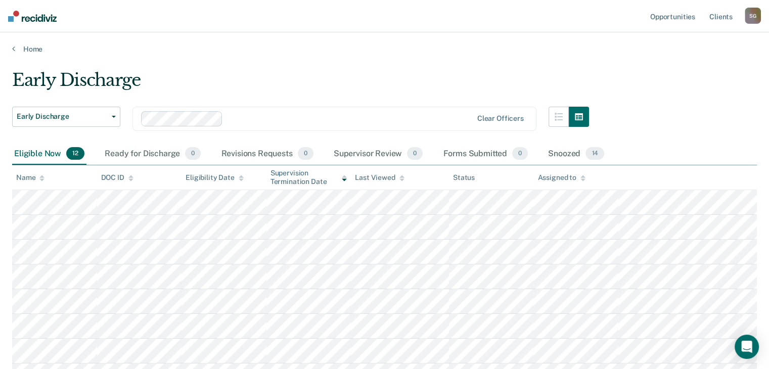 The height and width of the screenshot is (369, 769). What do you see at coordinates (267, 154) in the screenshot?
I see `div: Revisions Requests0` at bounding box center [267, 154].